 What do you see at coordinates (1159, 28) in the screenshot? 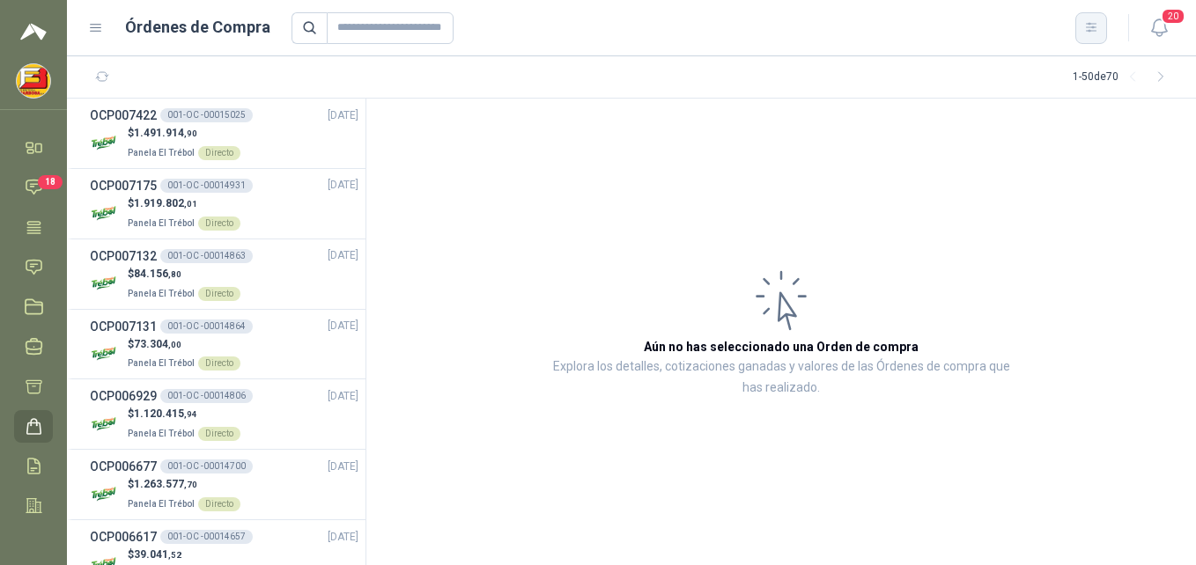
I see `button: 20` at bounding box center [1159, 28].